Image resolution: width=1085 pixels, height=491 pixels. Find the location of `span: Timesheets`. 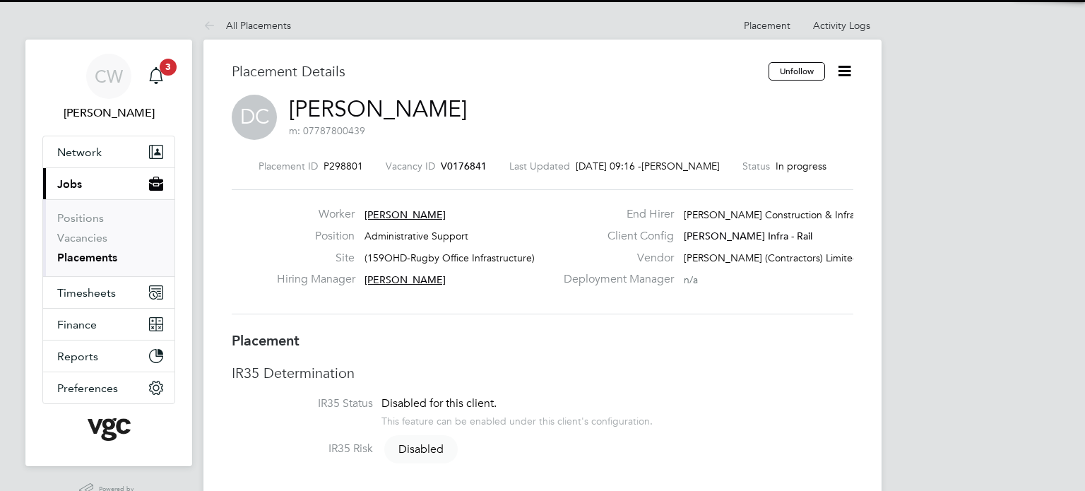

span: Timesheets is located at coordinates (86, 293).